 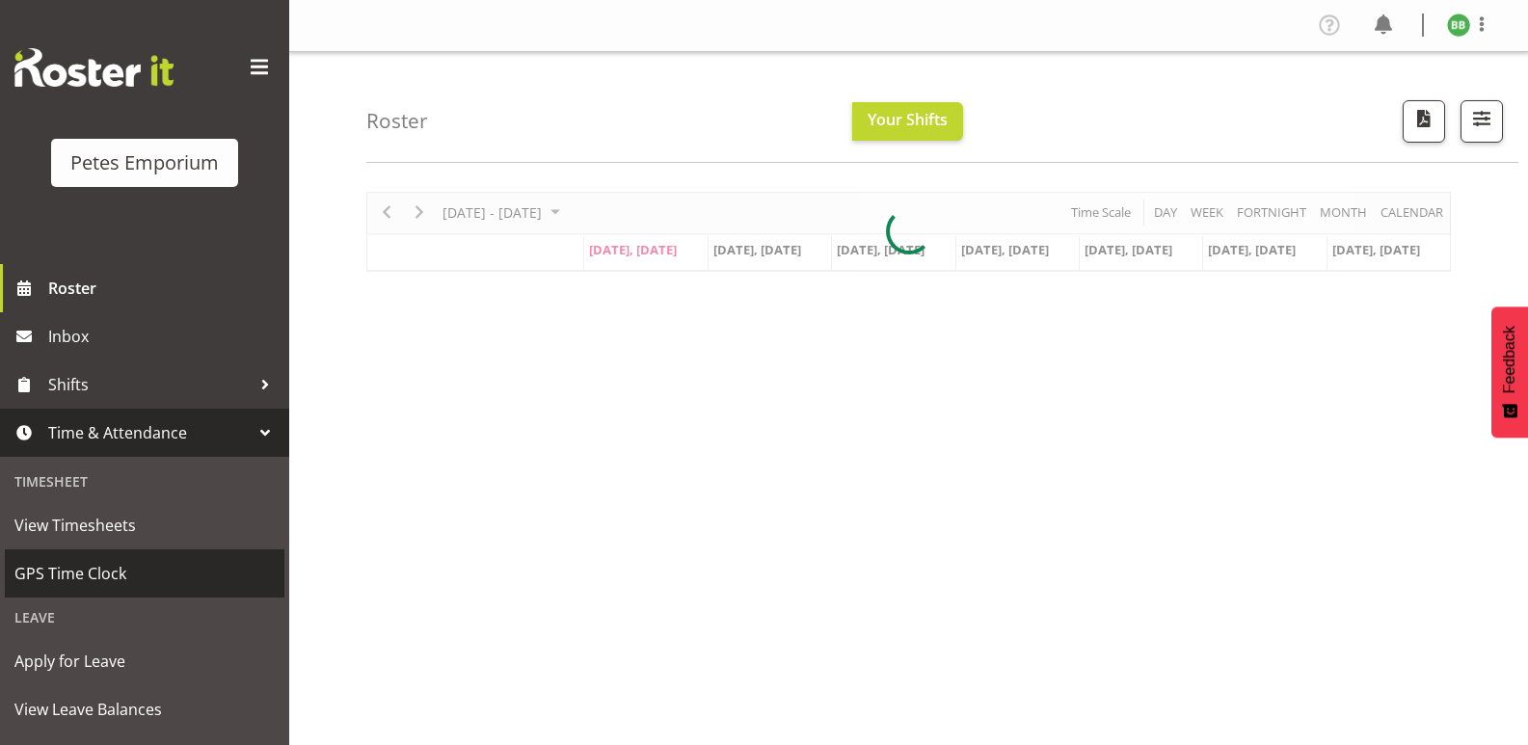 I want to click on a: View Leave Balances, so click(x=145, y=709).